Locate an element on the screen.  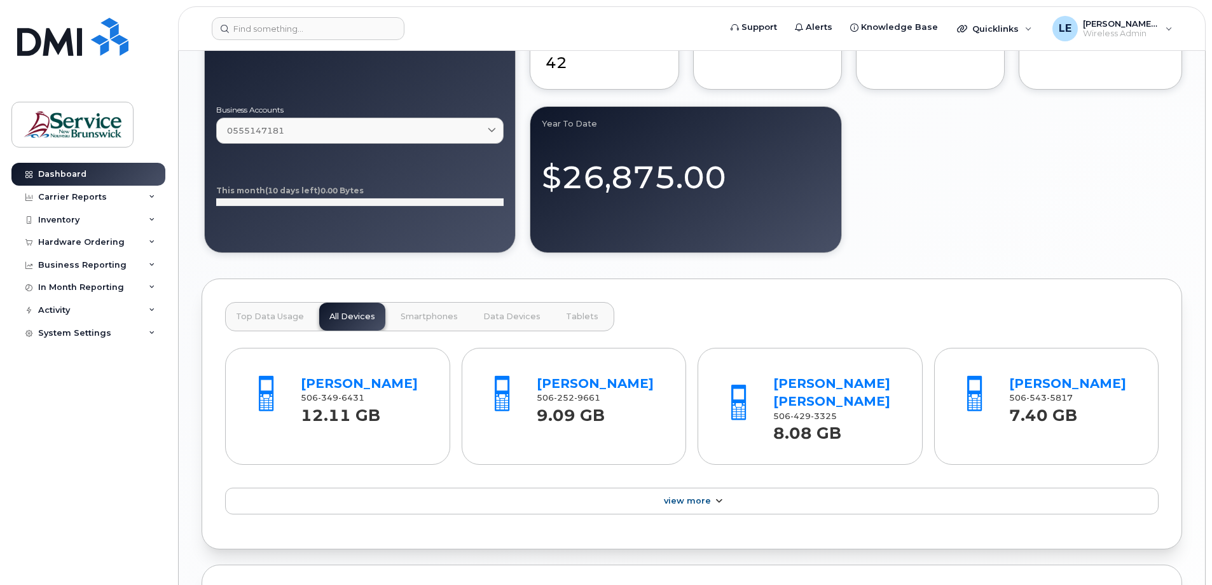
span: 0555147181 is located at coordinates (256, 130).